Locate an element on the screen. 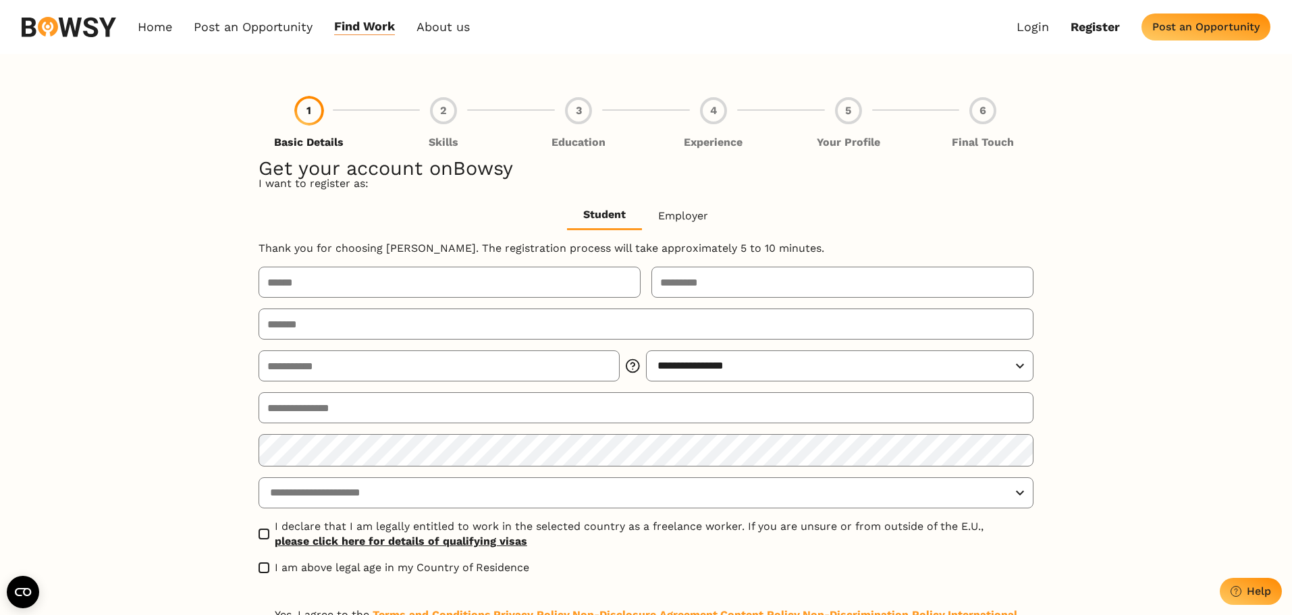 This screenshot has height=615, width=1292. p: Final Touch is located at coordinates (983, 142).